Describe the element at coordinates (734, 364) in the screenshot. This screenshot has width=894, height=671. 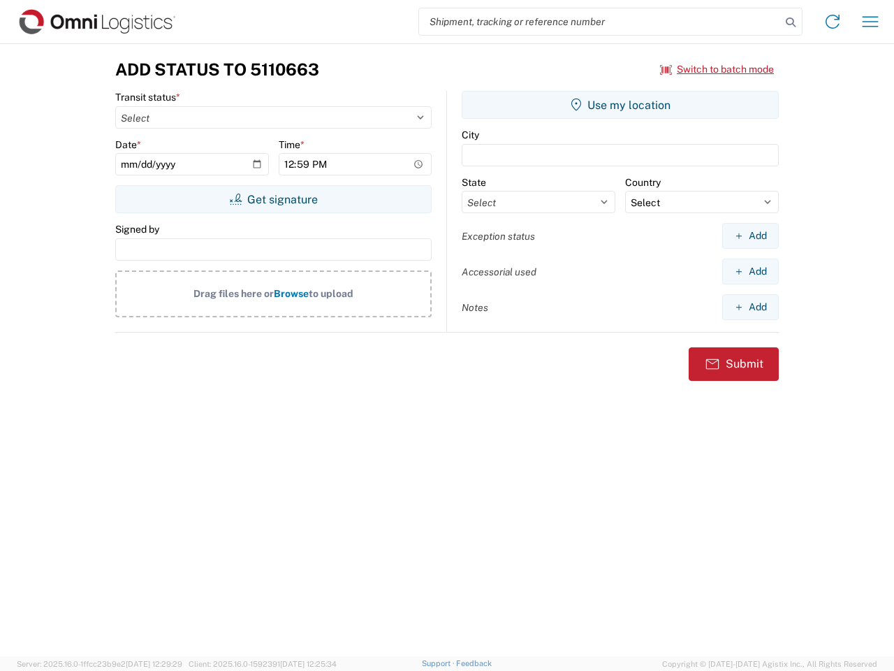
I see `button: Submit` at that location.